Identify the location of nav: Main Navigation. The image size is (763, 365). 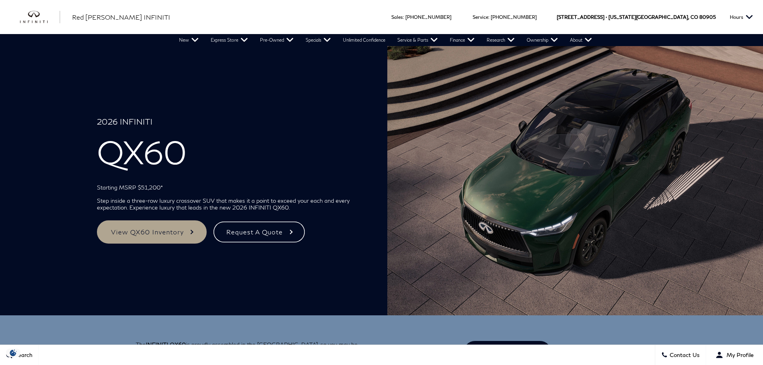
(386, 40).